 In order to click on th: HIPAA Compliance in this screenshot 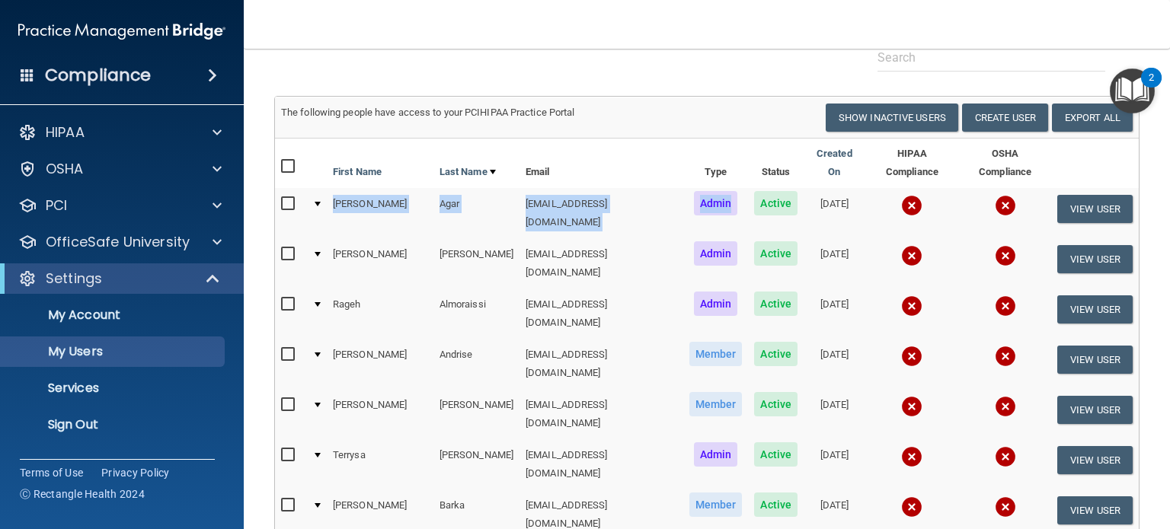, I will do `click(913, 163)`.